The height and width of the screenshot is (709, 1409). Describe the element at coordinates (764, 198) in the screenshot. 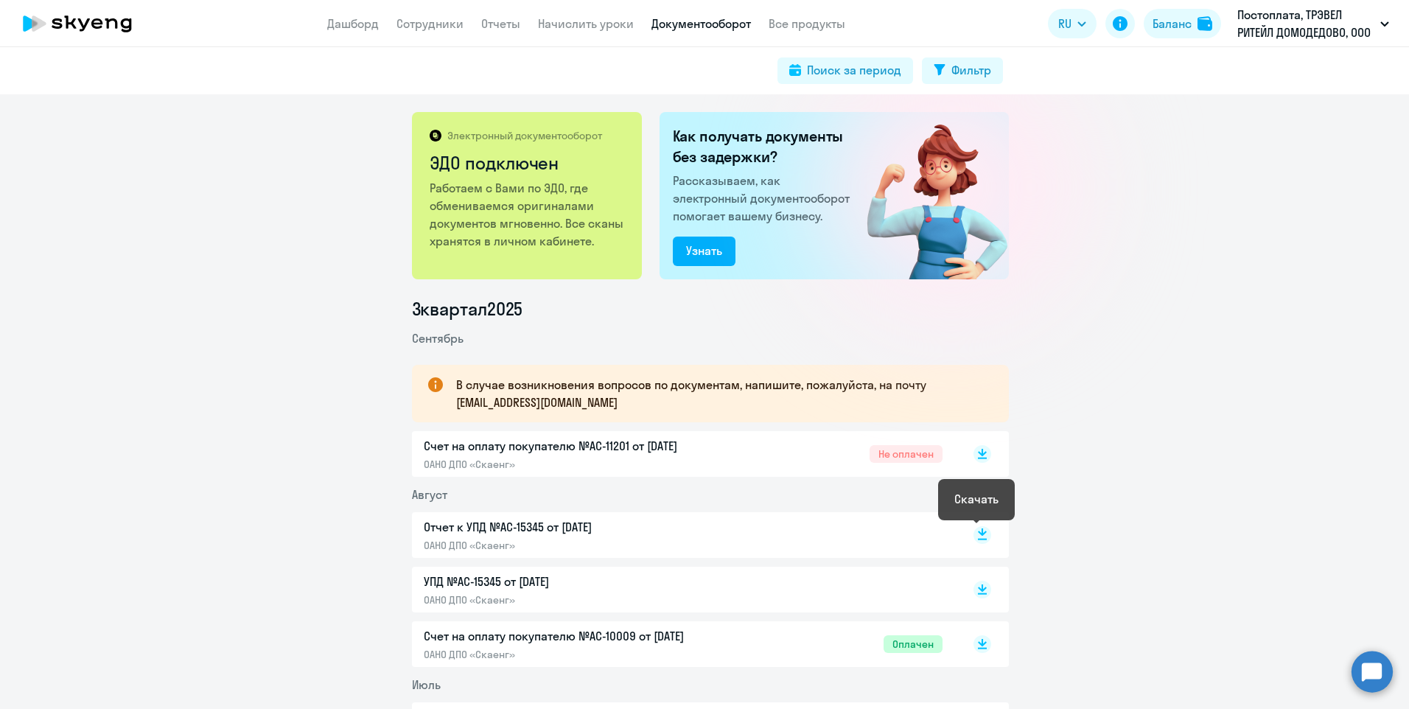

I see `p: Рассказываем, как электронный документооборот помогает вашему бизнесу.` at that location.